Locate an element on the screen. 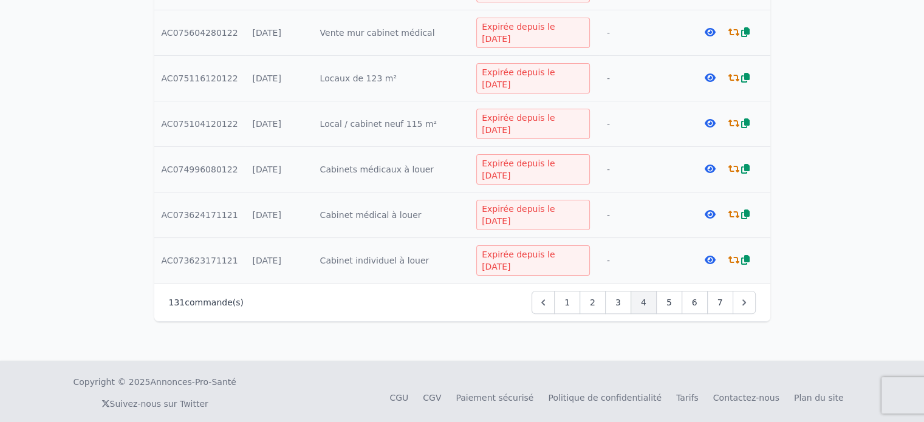 The height and width of the screenshot is (422, 924). div: Copyright © 2025 is located at coordinates (155, 382).